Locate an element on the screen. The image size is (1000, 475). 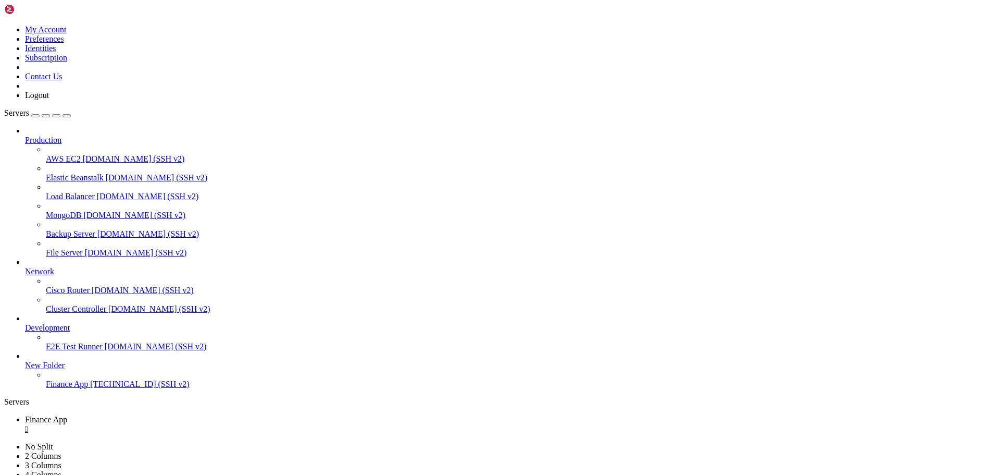
a: 3 Columns is located at coordinates (43, 465).